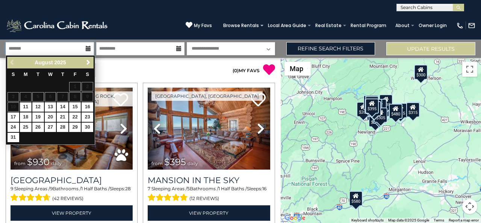  Describe the element at coordinates (295, 218) in the screenshot. I see `a: Open this area in Google Maps (opens a new window)` at that location.